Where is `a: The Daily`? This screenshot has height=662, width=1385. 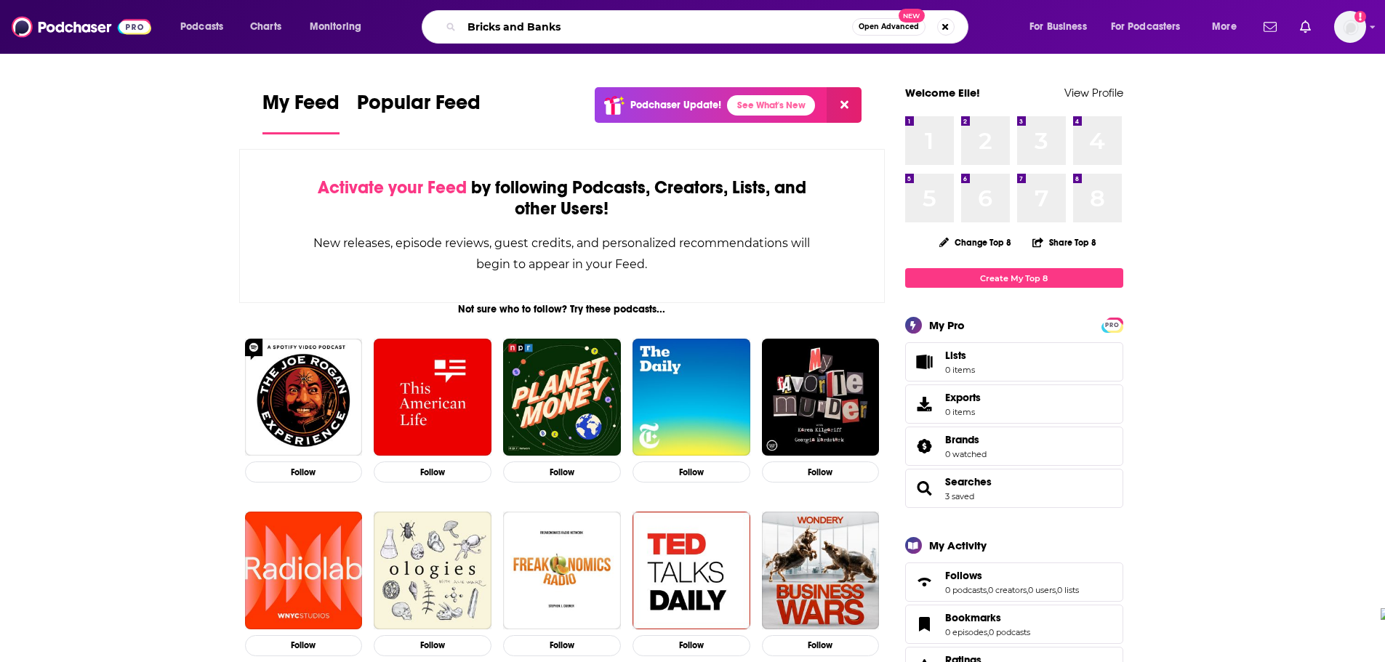
a: The Daily is located at coordinates (691, 398).